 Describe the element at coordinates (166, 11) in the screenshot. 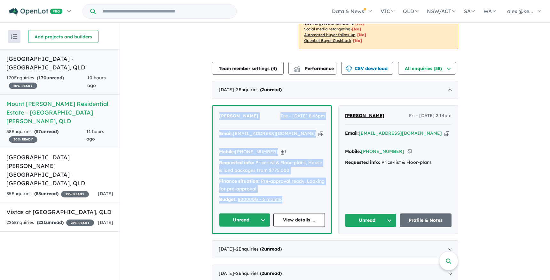

I see `input: Try estate name, suburb, builder or developer` at that location.